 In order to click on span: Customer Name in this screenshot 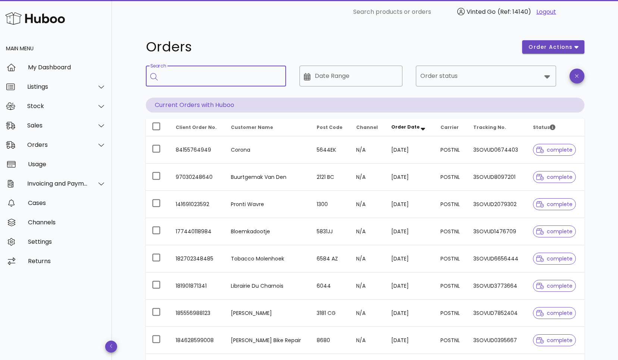, I will do `click(252, 127)`.